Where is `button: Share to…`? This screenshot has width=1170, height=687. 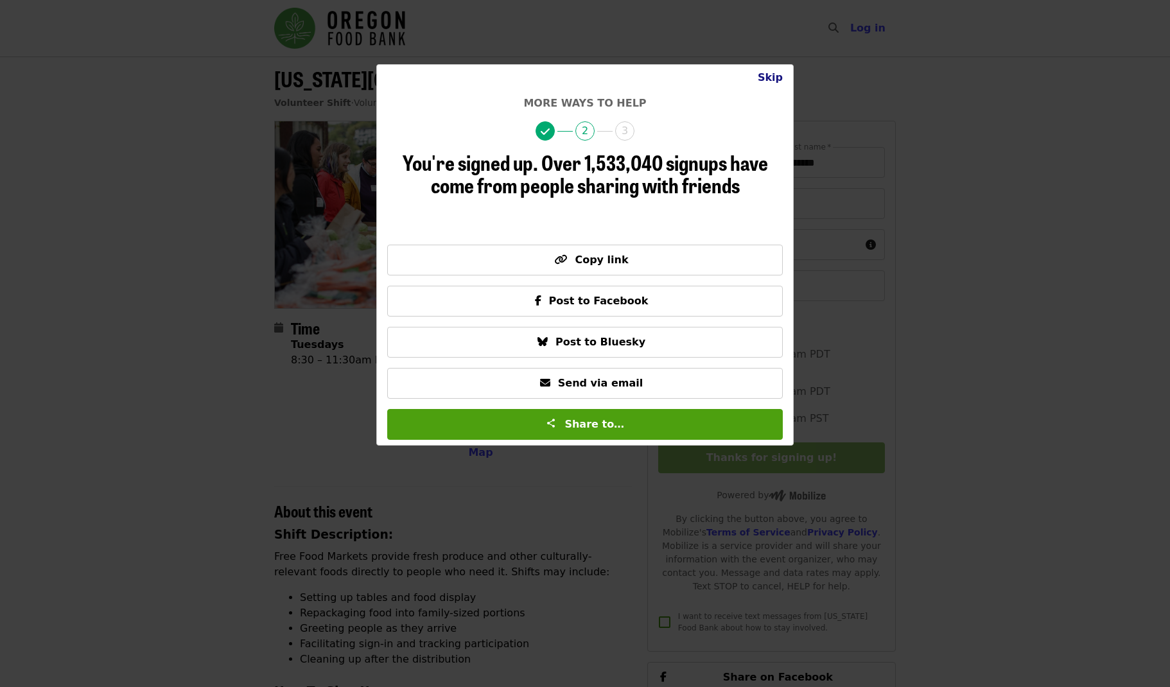
button: Share to… is located at coordinates (585, 425).